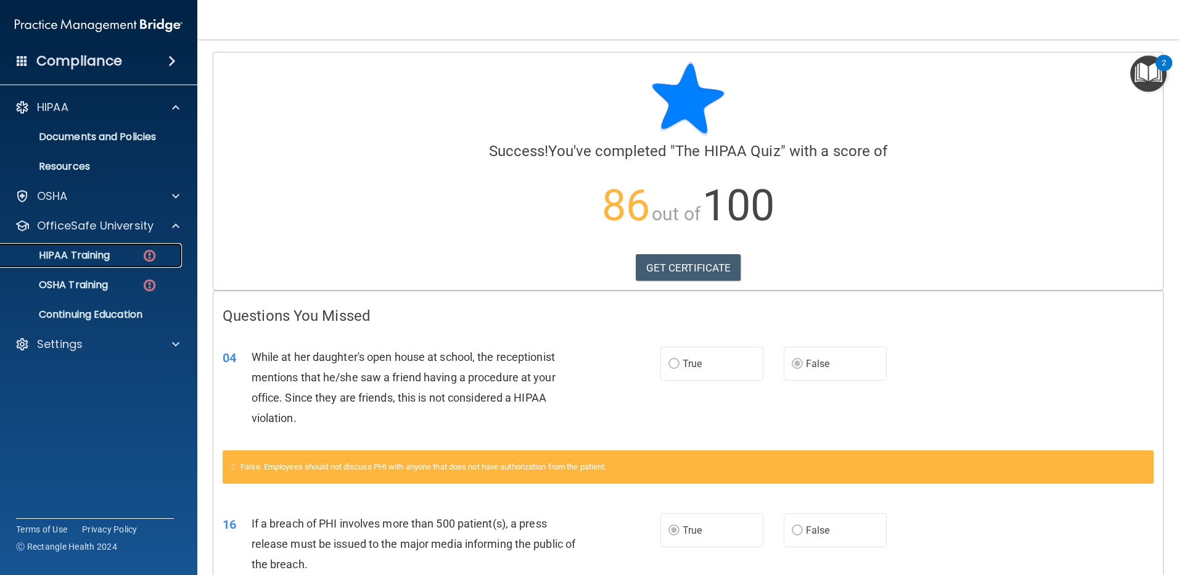 The image size is (1179, 575). Describe the element at coordinates (414, 543) in the screenshot. I see `span: If a breach of PHI involves more than 500 patient(s), a press release must be issued to the major...` at that location.